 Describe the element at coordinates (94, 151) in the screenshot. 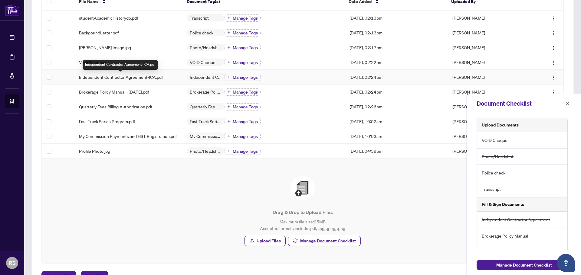

I see `span: Profile Photo.jpg` at that location.